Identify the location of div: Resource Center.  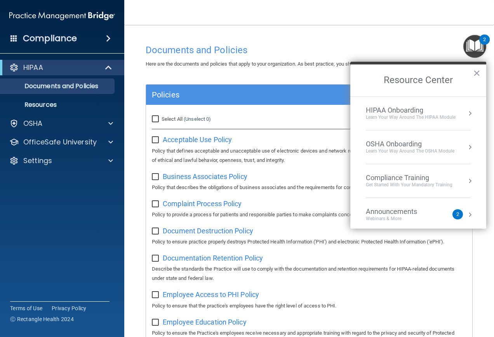
(418, 145).